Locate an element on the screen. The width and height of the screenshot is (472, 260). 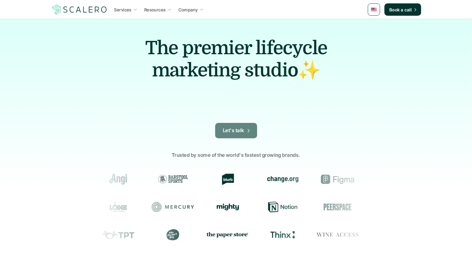
div: Figma is located at coordinates (333, 180).